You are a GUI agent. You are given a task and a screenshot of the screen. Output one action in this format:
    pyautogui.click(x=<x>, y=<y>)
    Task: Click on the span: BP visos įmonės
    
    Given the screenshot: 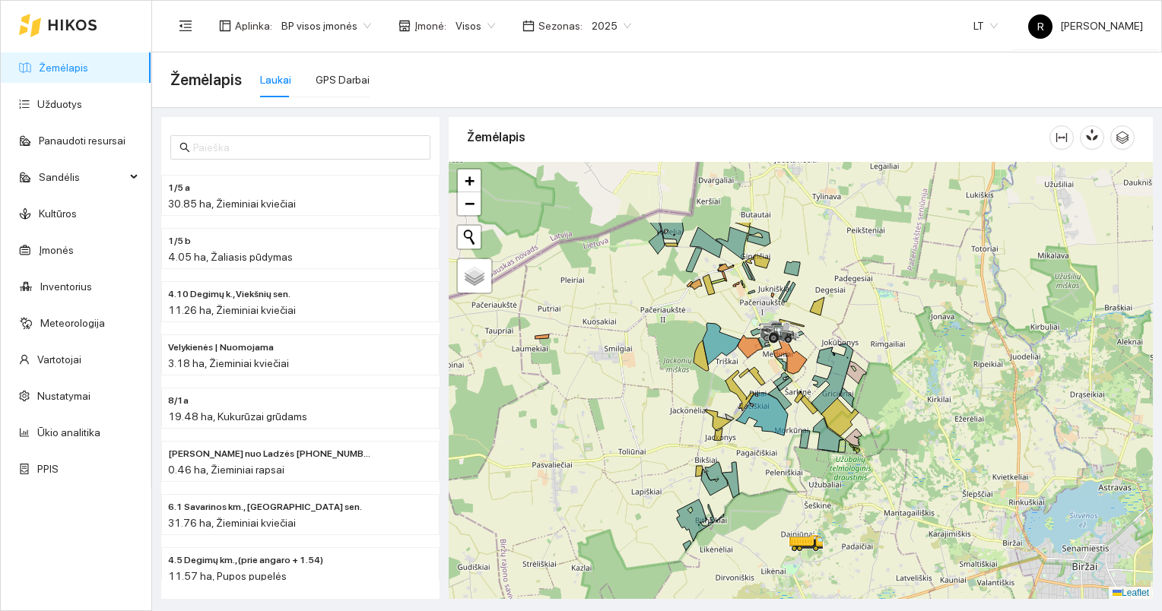 What is the action you would take?
    pyautogui.click(x=326, y=26)
    